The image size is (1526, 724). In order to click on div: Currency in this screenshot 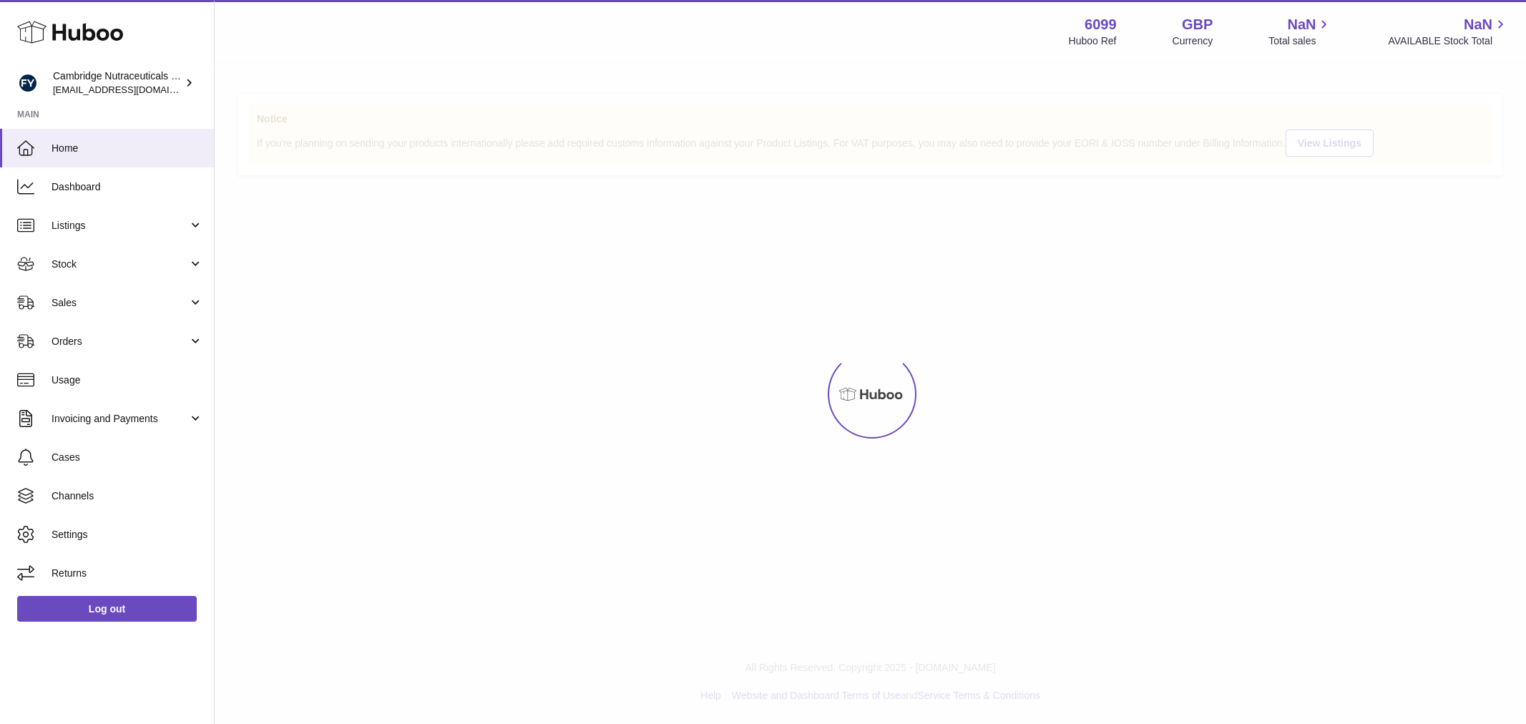, I will do `click(1193, 41)`.